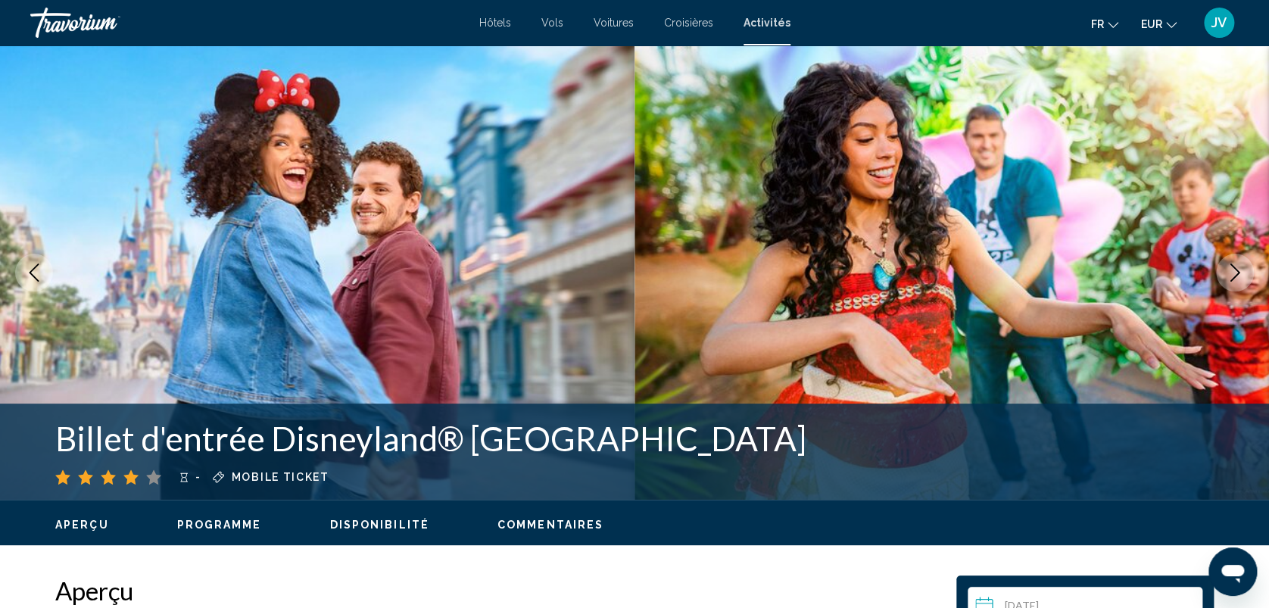 The width and height of the screenshot is (1269, 608). What do you see at coordinates (82, 525) in the screenshot?
I see `span: Aperçu` at bounding box center [82, 525].